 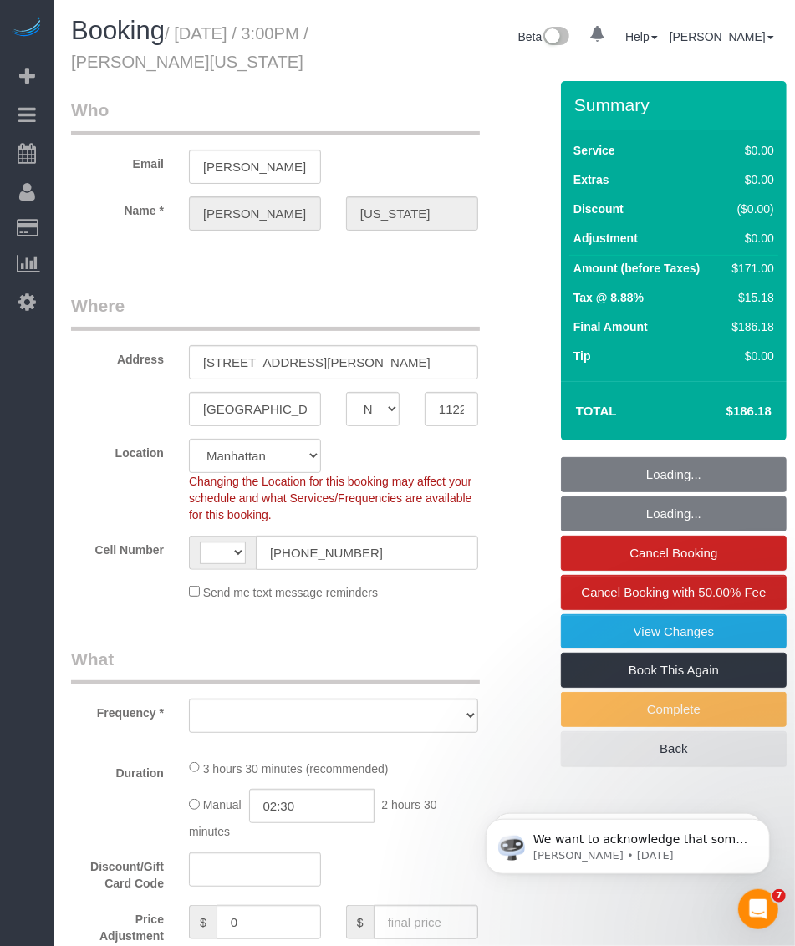 I want to click on a: View Changes, so click(x=674, y=632).